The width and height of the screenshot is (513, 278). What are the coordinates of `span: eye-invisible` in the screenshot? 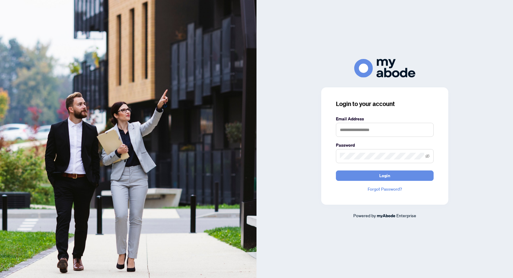 It's located at (427, 156).